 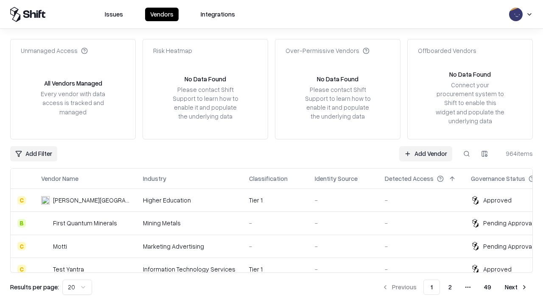 I want to click on div: Identity Source, so click(x=336, y=179).